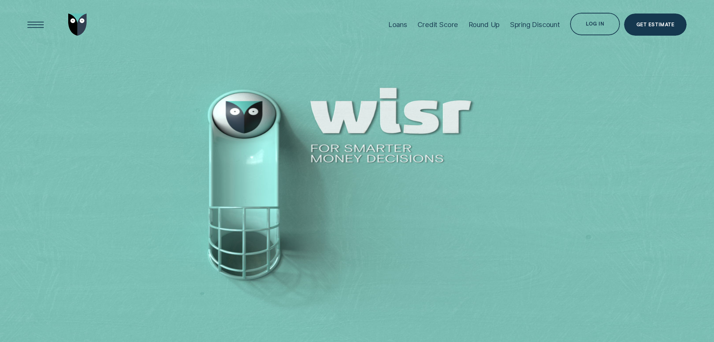 This screenshot has width=714, height=342. Describe the element at coordinates (595, 24) in the screenshot. I see `button: Log in` at that location.